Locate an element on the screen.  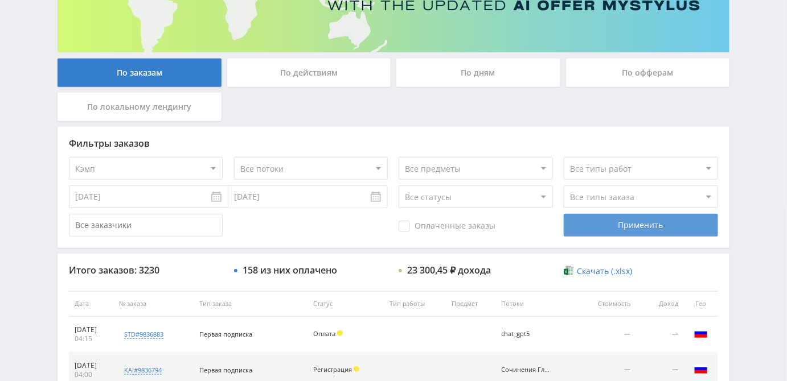
div: Фильтры заказов is located at coordinates (393, 143).